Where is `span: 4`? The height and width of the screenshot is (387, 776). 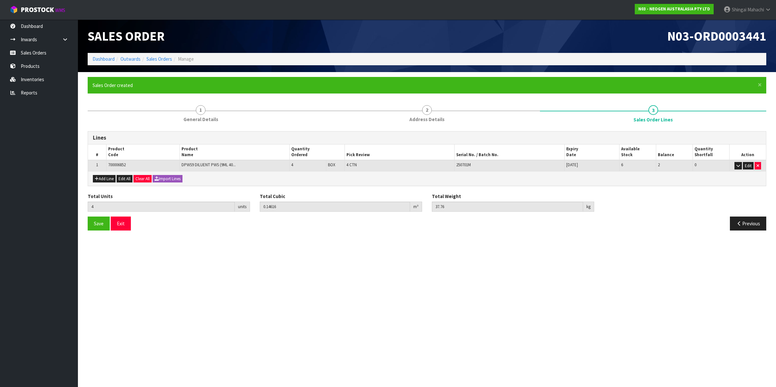 span: 4 is located at coordinates (292, 165).